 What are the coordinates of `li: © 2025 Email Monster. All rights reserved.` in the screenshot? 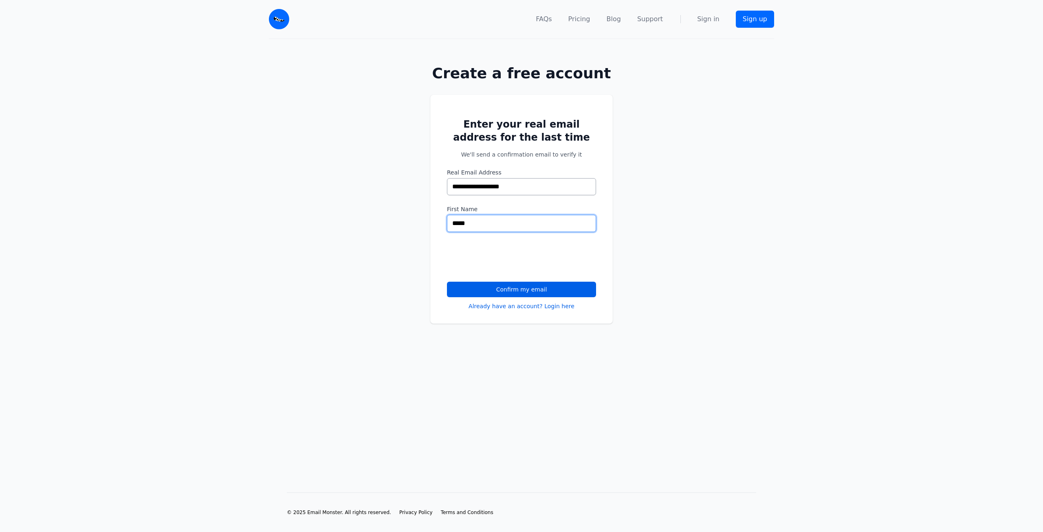 It's located at (339, 512).